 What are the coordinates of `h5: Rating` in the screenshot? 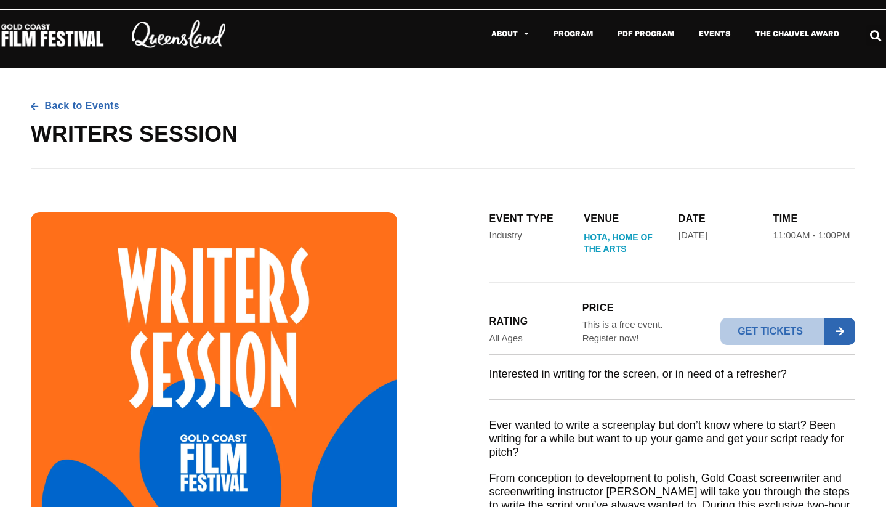 It's located at (535, 322).